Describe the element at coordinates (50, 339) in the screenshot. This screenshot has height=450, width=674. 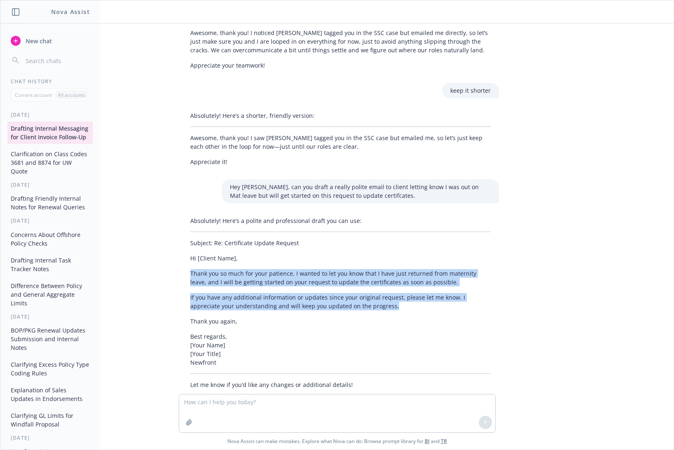
I see `button: BOP/PKG Renewal Updates Submission and Internal Notes` at that location.